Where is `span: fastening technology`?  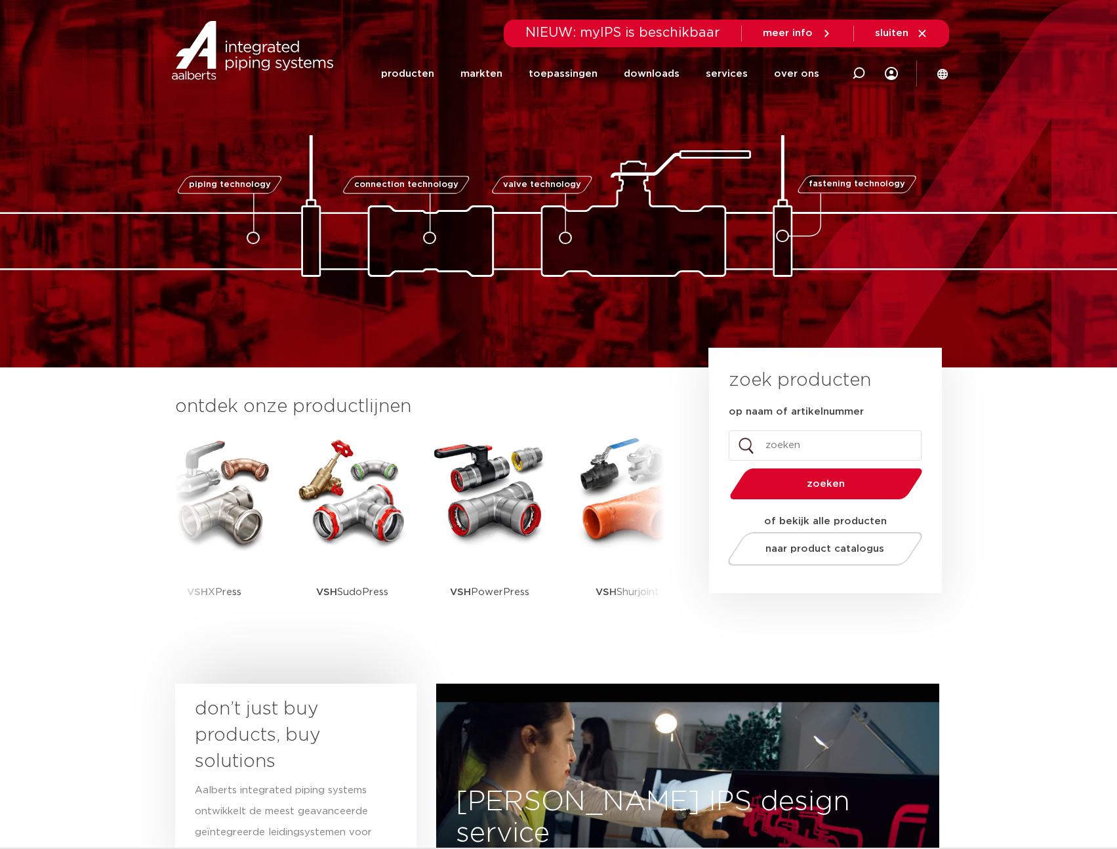
span: fastening technology is located at coordinates (857, 184).